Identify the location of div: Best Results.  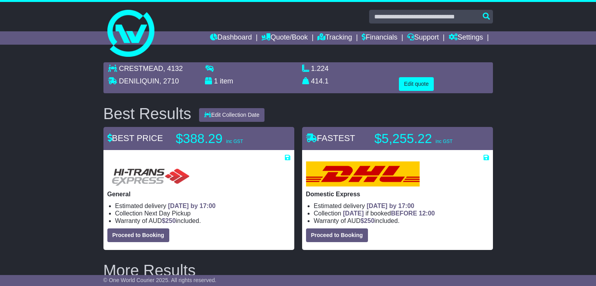
(147, 114).